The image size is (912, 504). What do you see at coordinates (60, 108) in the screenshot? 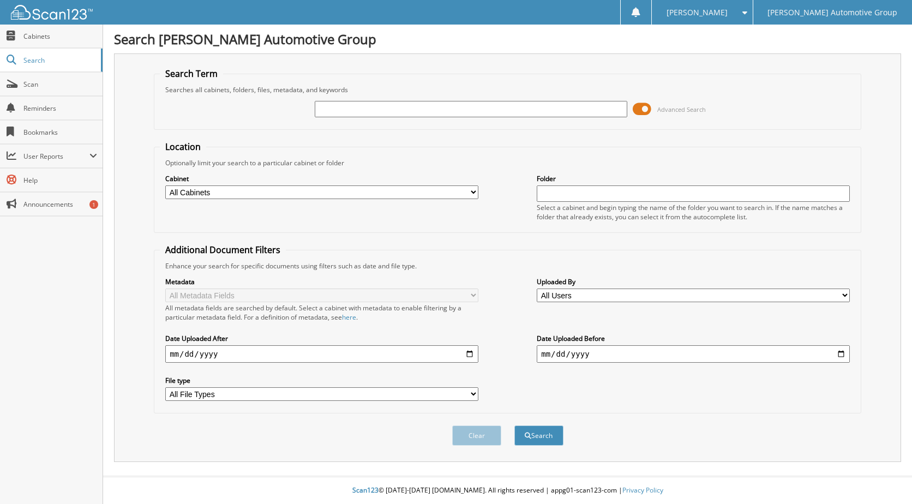
I see `span: Reminders` at bounding box center [60, 108].